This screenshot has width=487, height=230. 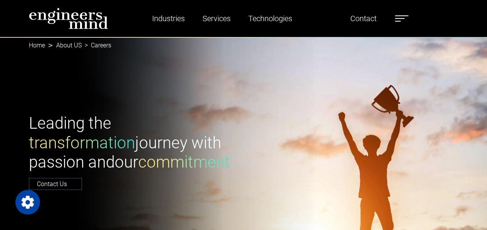 I want to click on a: Services, so click(x=216, y=18).